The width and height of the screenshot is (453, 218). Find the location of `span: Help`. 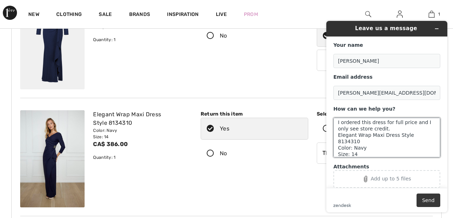

span: Help is located at coordinates (23, 8).